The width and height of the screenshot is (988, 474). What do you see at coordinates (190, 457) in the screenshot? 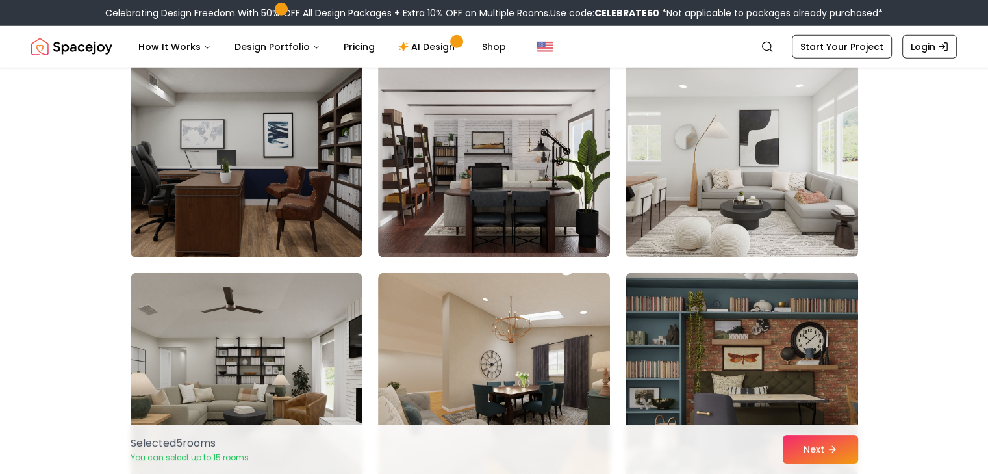
I see `p: You can select up to 15 rooms` at bounding box center [190, 457].